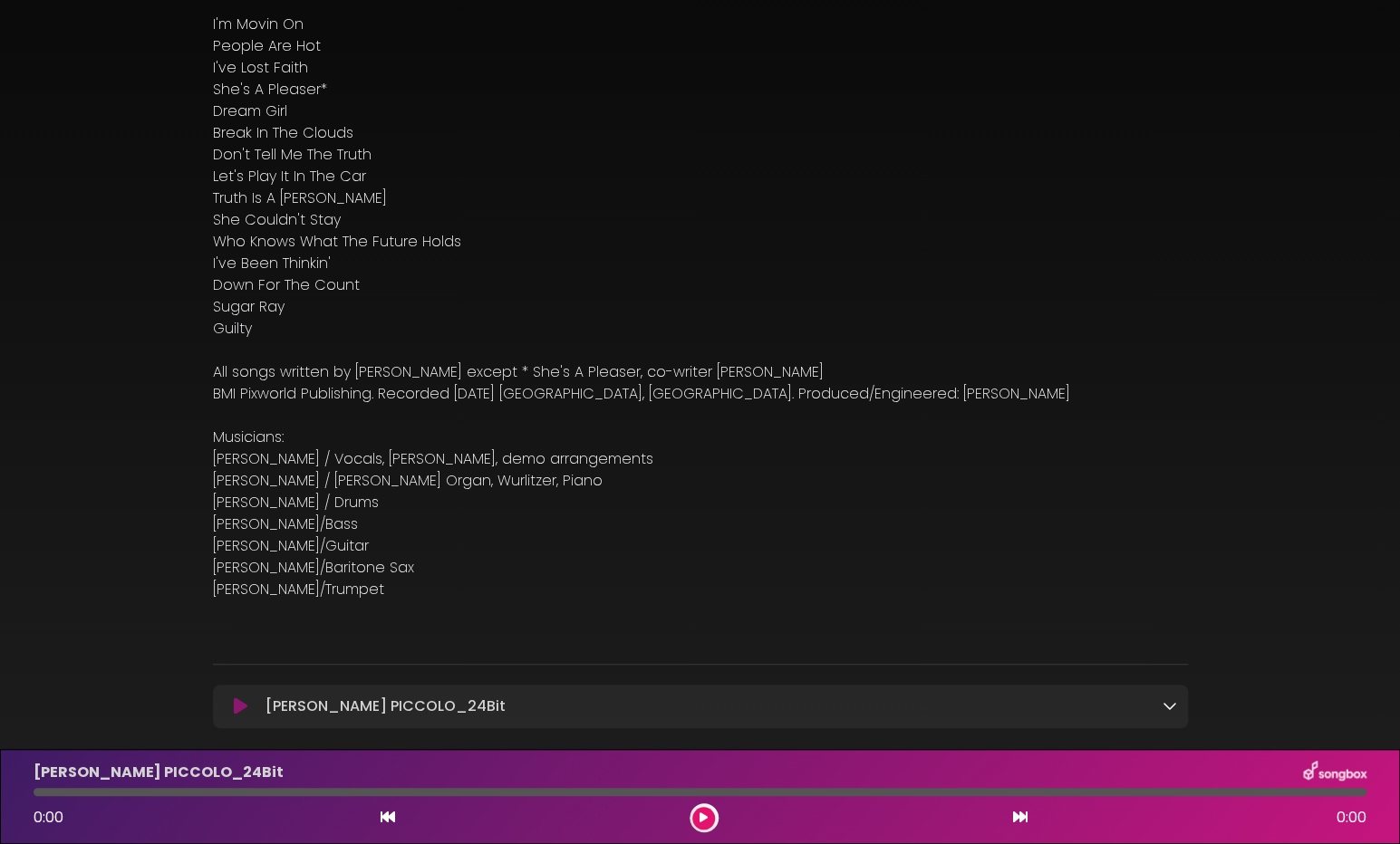  Describe the element at coordinates (700, 285) in the screenshot. I see `p: Down For The Count` at that location.